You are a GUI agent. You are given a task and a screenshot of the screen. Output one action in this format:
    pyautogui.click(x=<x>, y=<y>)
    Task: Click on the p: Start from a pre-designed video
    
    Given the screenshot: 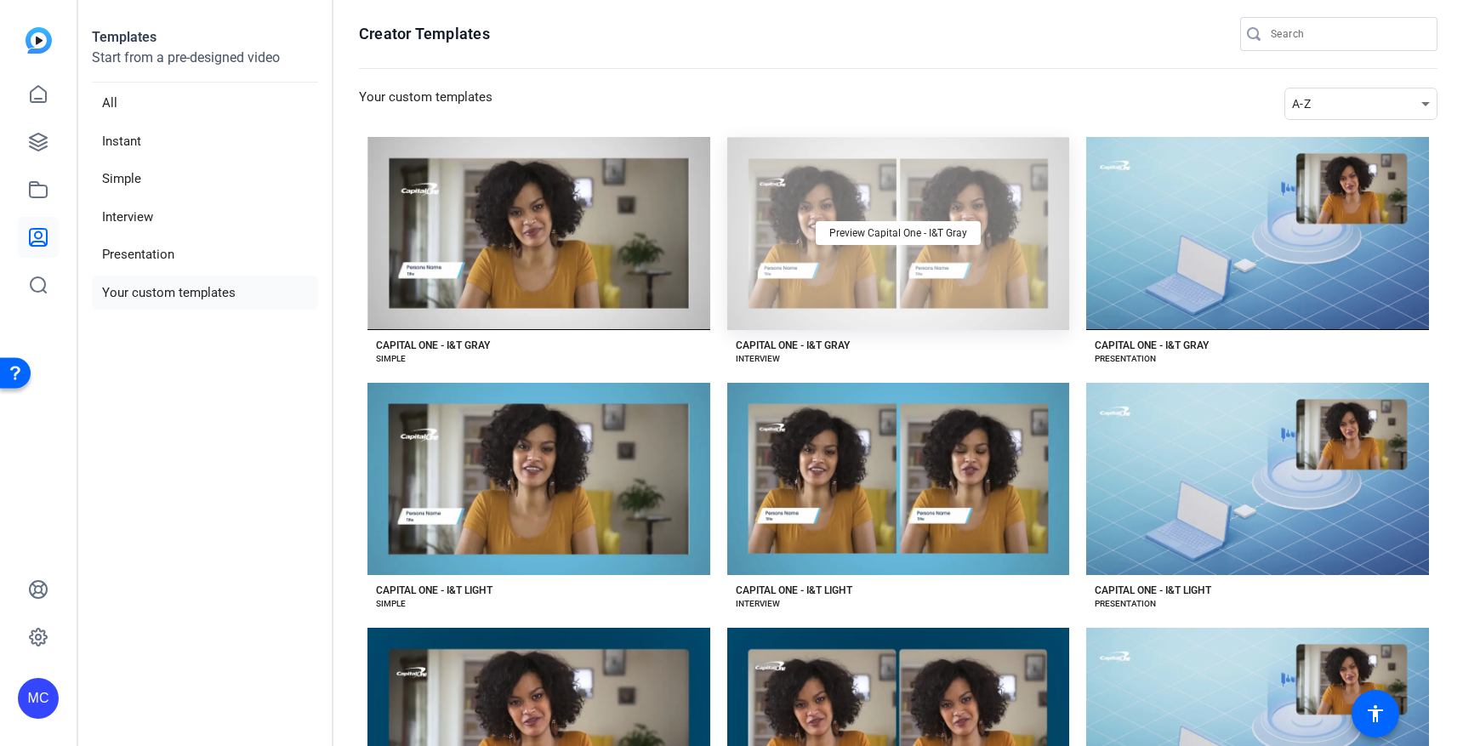 What is the action you would take?
    pyautogui.click(x=205, y=65)
    